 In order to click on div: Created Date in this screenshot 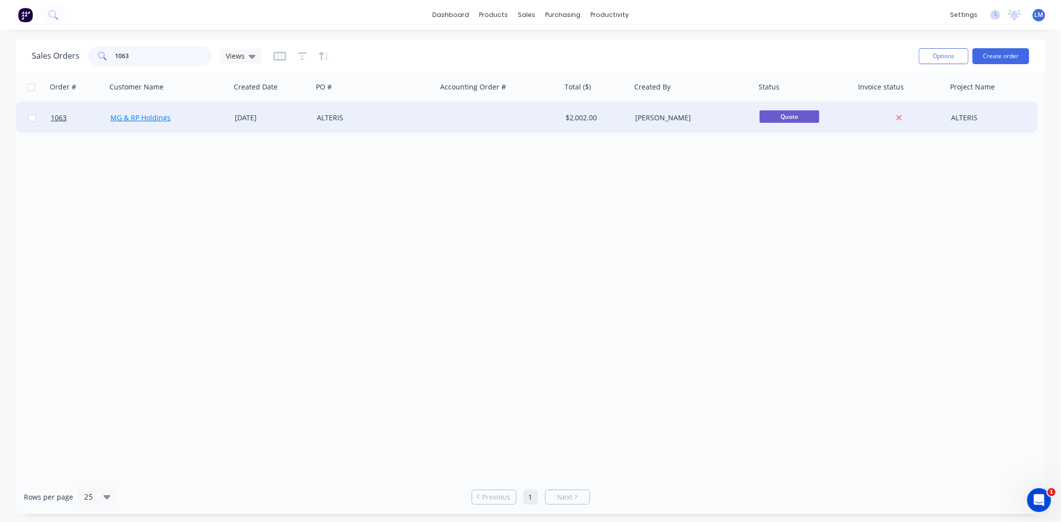, I will do `click(256, 87)`.